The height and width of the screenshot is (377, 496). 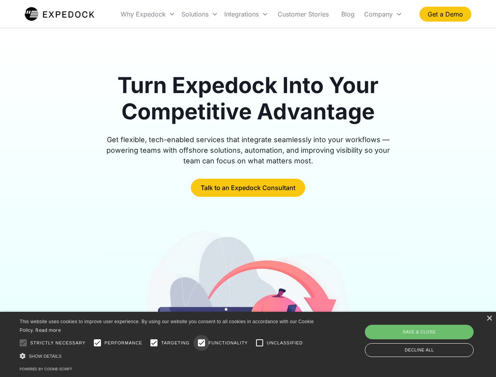 I want to click on span: Strictly necessary, so click(x=58, y=343).